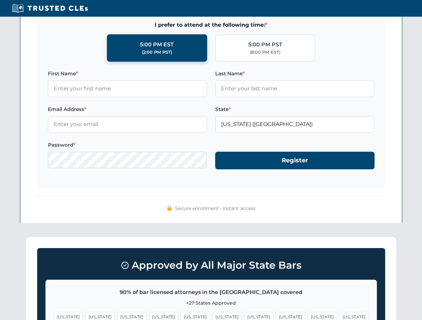 Image resolution: width=422 pixels, height=320 pixels. Describe the element at coordinates (294, 89) in the screenshot. I see `input: Enter your last name` at that location.